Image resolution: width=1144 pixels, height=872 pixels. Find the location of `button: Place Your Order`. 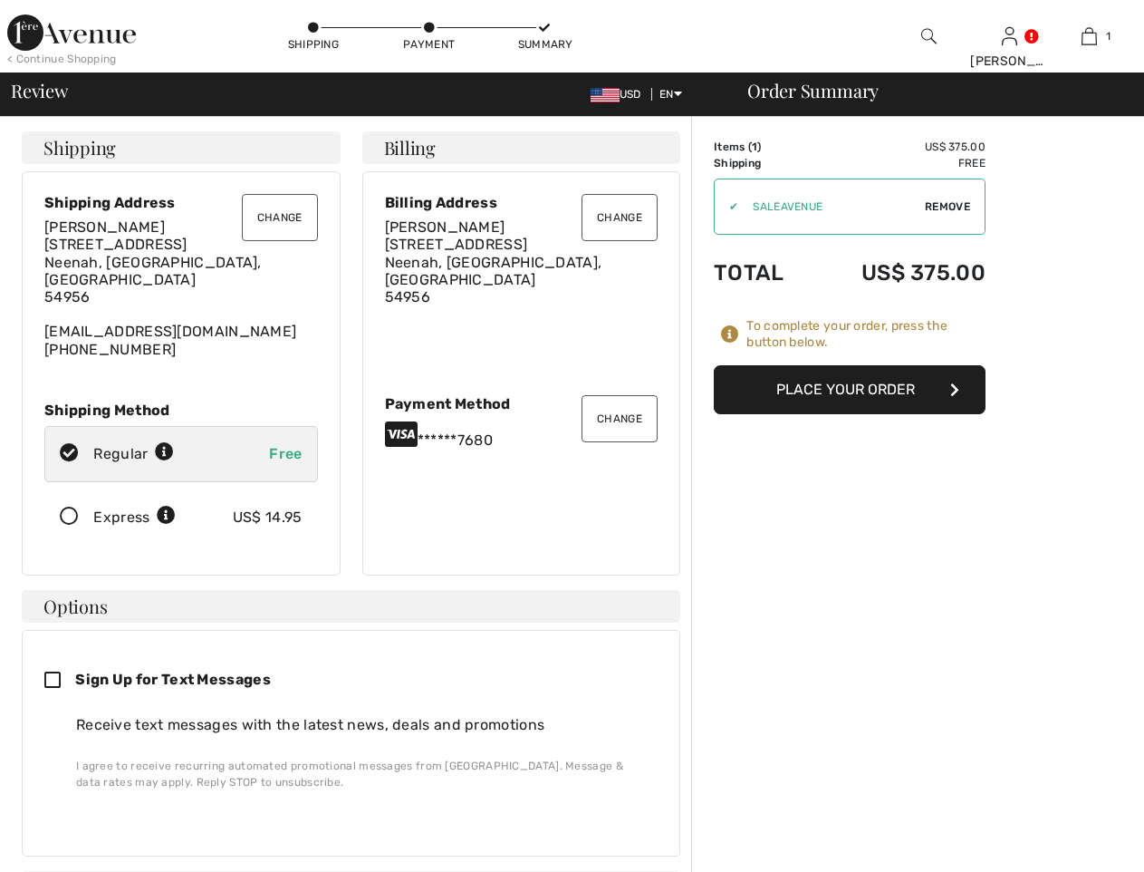

button: Place Your Order is located at coordinates (850, 390).